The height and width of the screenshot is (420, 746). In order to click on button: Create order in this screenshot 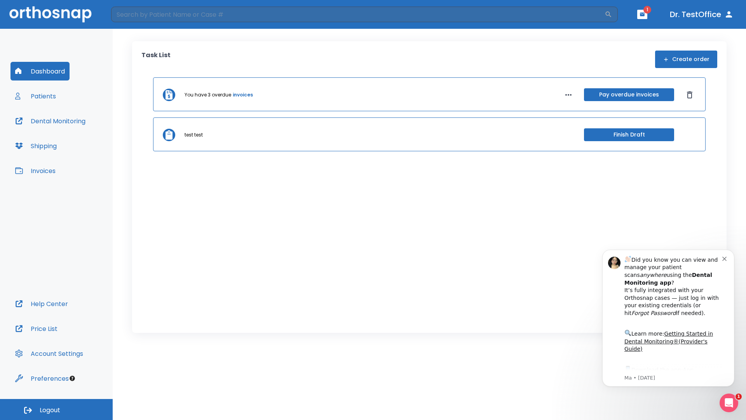, I will do `click(686, 59)`.